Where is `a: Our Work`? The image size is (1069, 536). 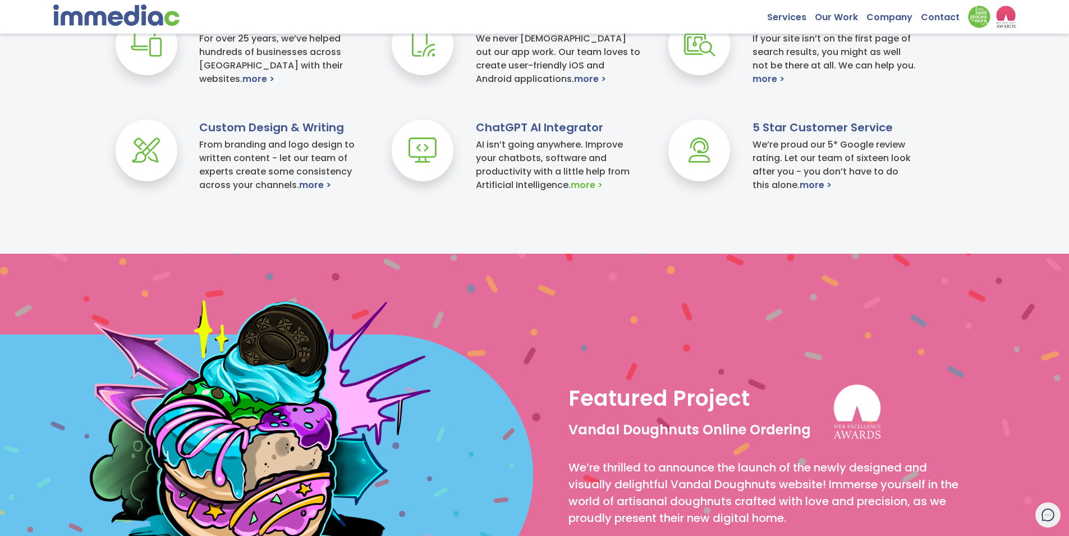 a: Our Work is located at coordinates (841, 14).